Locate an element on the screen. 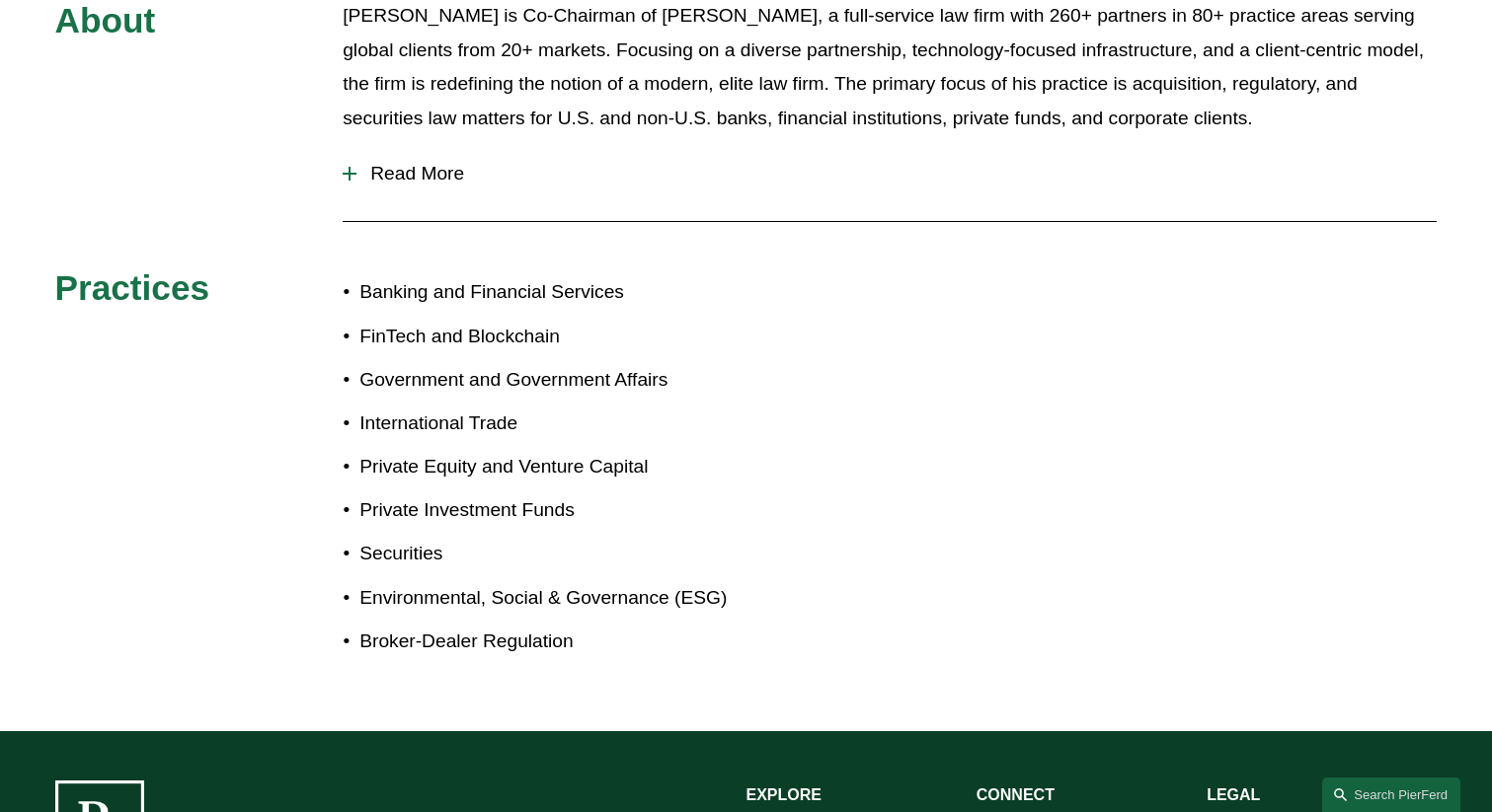 This screenshot has height=812, width=1492. span: About is located at coordinates (106, 20).